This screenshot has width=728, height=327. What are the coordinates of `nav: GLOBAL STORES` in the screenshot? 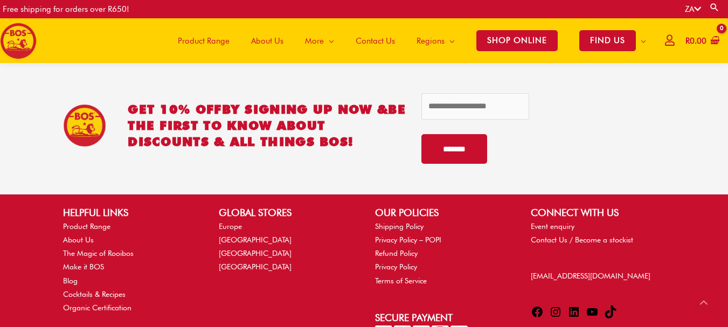 It's located at (286, 247).